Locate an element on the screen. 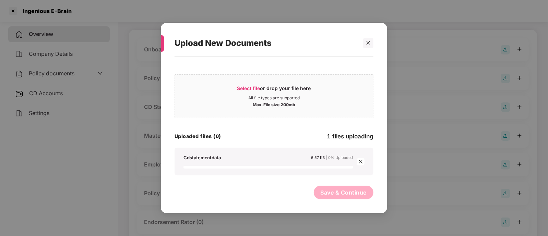  button: Save & Continue is located at coordinates (343, 193).